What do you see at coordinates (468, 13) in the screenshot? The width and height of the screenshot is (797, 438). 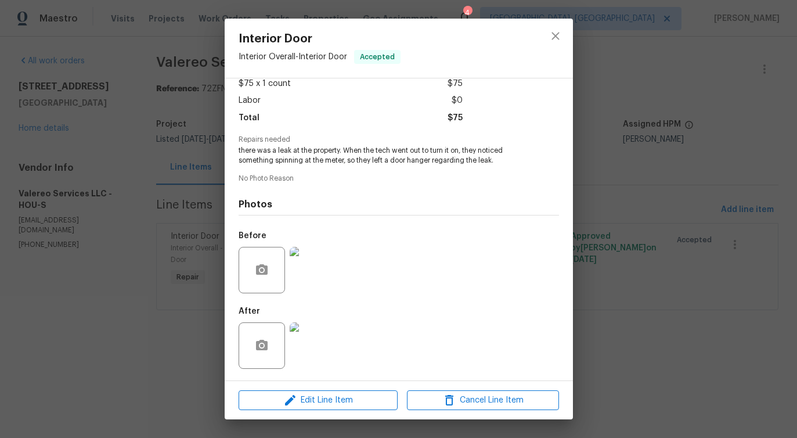 I see `div: 4` at bounding box center [468, 13].